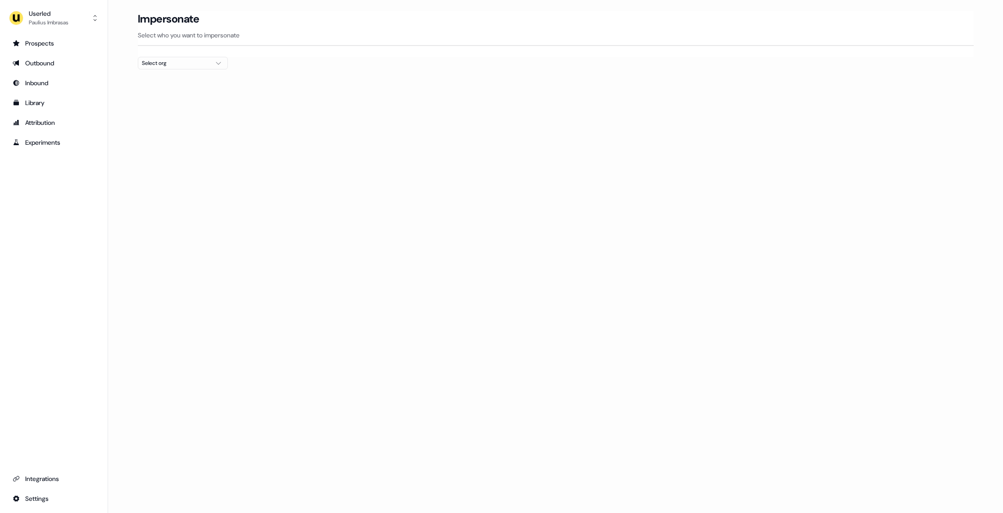  What do you see at coordinates (54, 498) in the screenshot?
I see `button: Go to integrations` at bounding box center [54, 498].